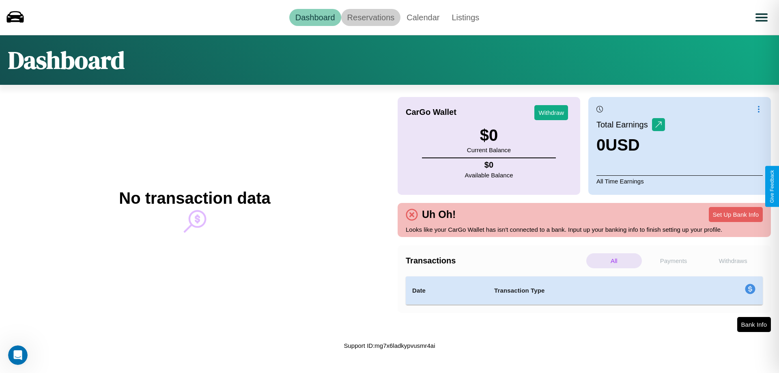 The image size is (779, 373). Describe the element at coordinates (439, 214) in the screenshot. I see `h4: Uh Oh!` at that location.